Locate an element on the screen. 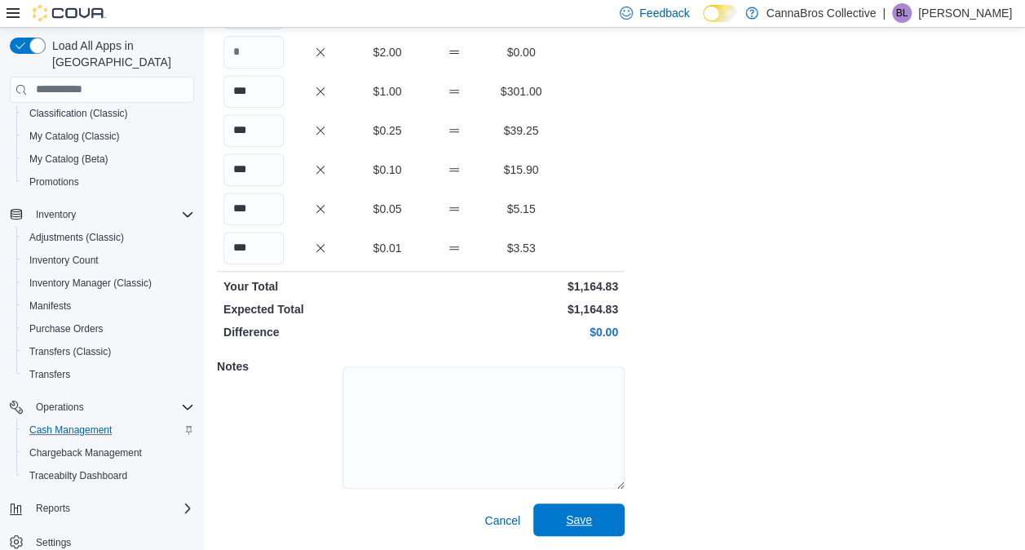  span: Operations is located at coordinates (112, 407).